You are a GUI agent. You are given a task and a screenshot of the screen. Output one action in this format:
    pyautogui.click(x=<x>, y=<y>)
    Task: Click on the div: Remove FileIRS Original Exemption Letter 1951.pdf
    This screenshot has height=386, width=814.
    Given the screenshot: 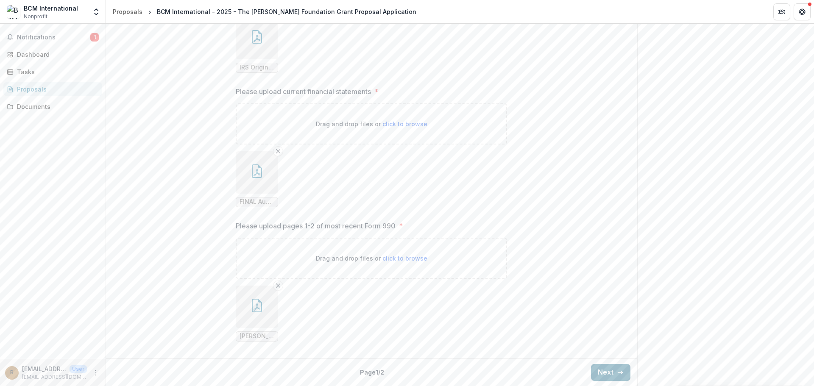 What is the action you would take?
    pyautogui.click(x=257, y=45)
    